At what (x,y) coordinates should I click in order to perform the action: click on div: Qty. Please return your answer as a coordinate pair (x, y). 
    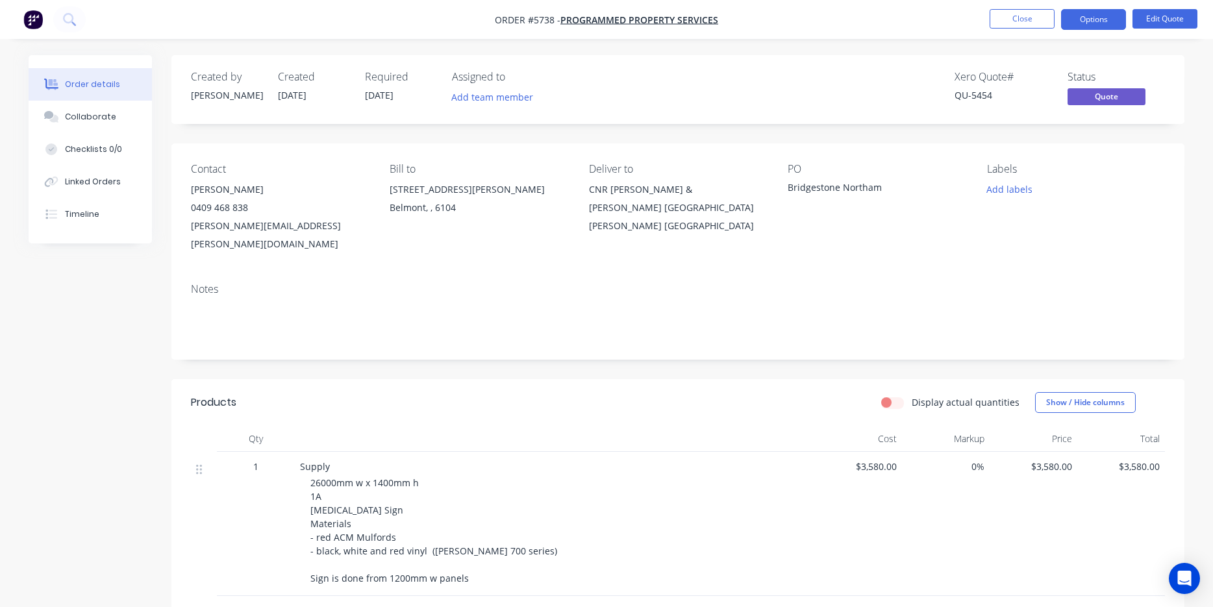
    Looking at the image, I should click on (256, 439).